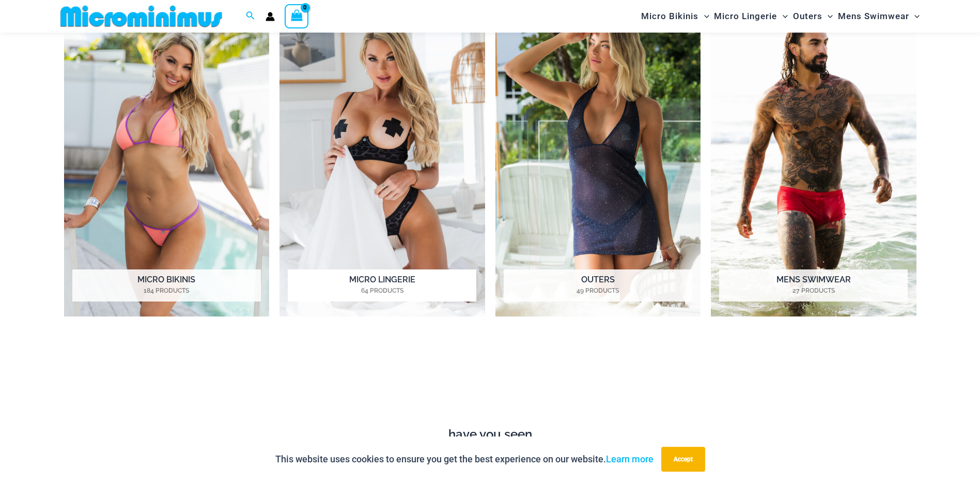 The height and width of the screenshot is (482, 980). Describe the element at coordinates (382, 158) in the screenshot. I see `a: Visit product category Micro Lingerie` at that location.